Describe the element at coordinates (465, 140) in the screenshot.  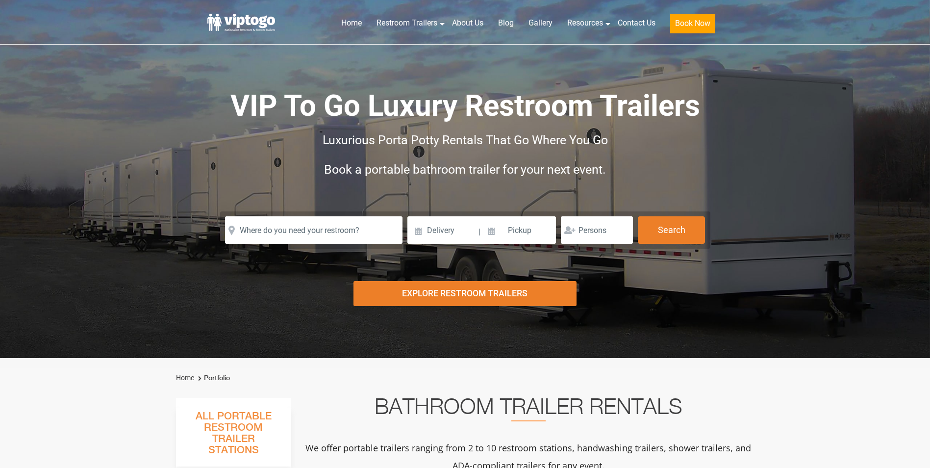
I see `span: Luxurious Porta Potty Rentals That Go Where You Go` at that location.